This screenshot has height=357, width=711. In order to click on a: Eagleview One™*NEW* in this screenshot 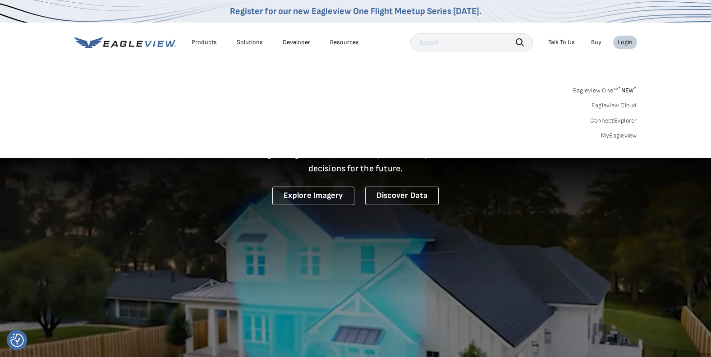, I will do `click(605, 89)`.